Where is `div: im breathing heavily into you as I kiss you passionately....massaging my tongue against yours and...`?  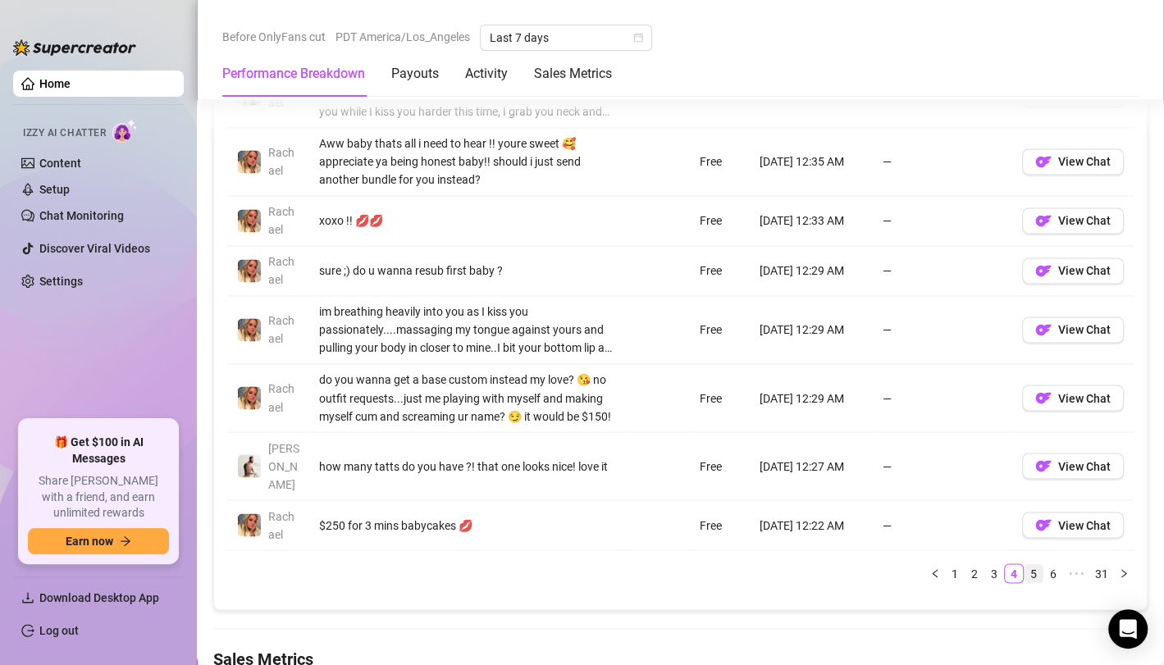 div: im breathing heavily into you as I kiss you passionately....massaging my tongue against yours and... is located at coordinates (467, 330).